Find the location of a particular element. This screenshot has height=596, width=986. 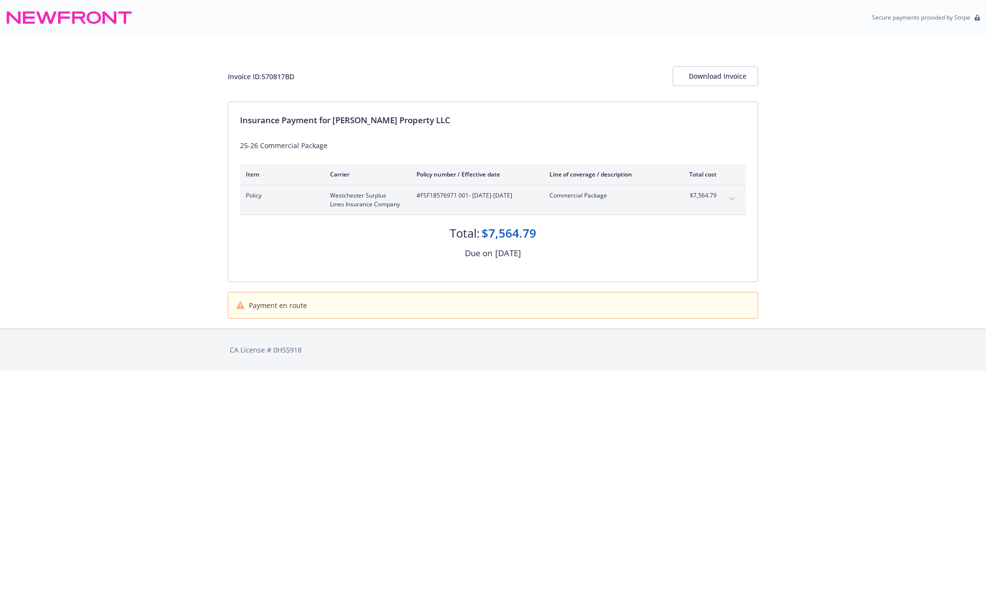

span: Payment en route is located at coordinates (278, 305).